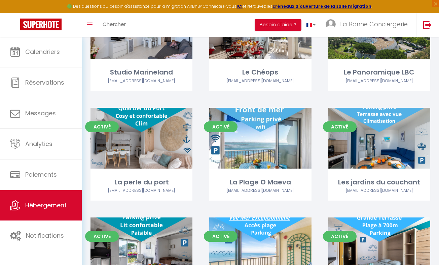 The image size is (439, 265). Describe the element at coordinates (46, 205) in the screenshot. I see `span: Hébergement` at that location.